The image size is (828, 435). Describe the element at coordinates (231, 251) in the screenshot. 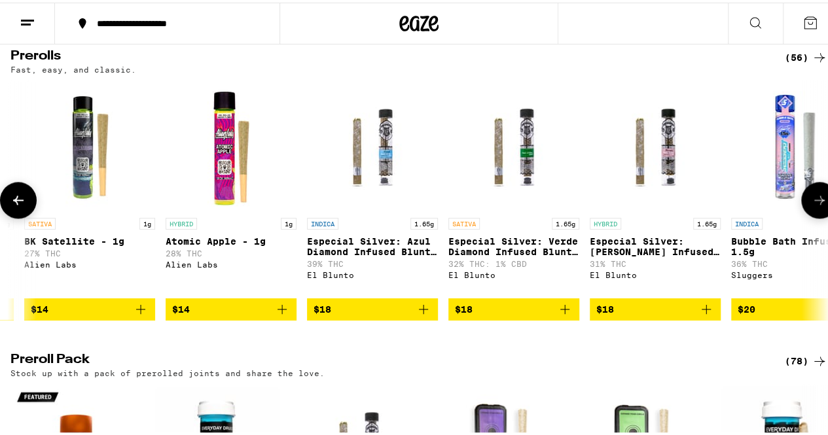

I see `p: 28% THC` at that location.